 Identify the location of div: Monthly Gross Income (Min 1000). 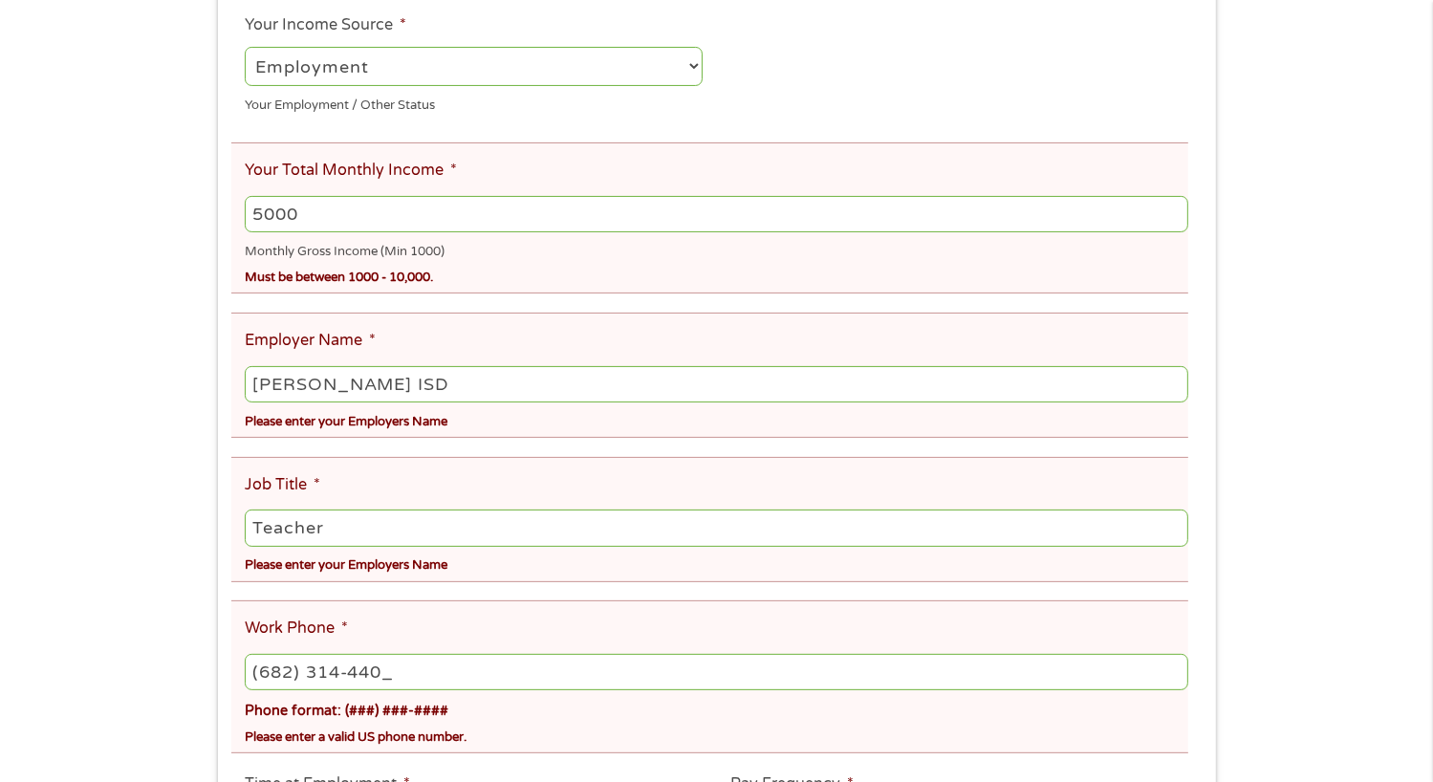
(716, 249).